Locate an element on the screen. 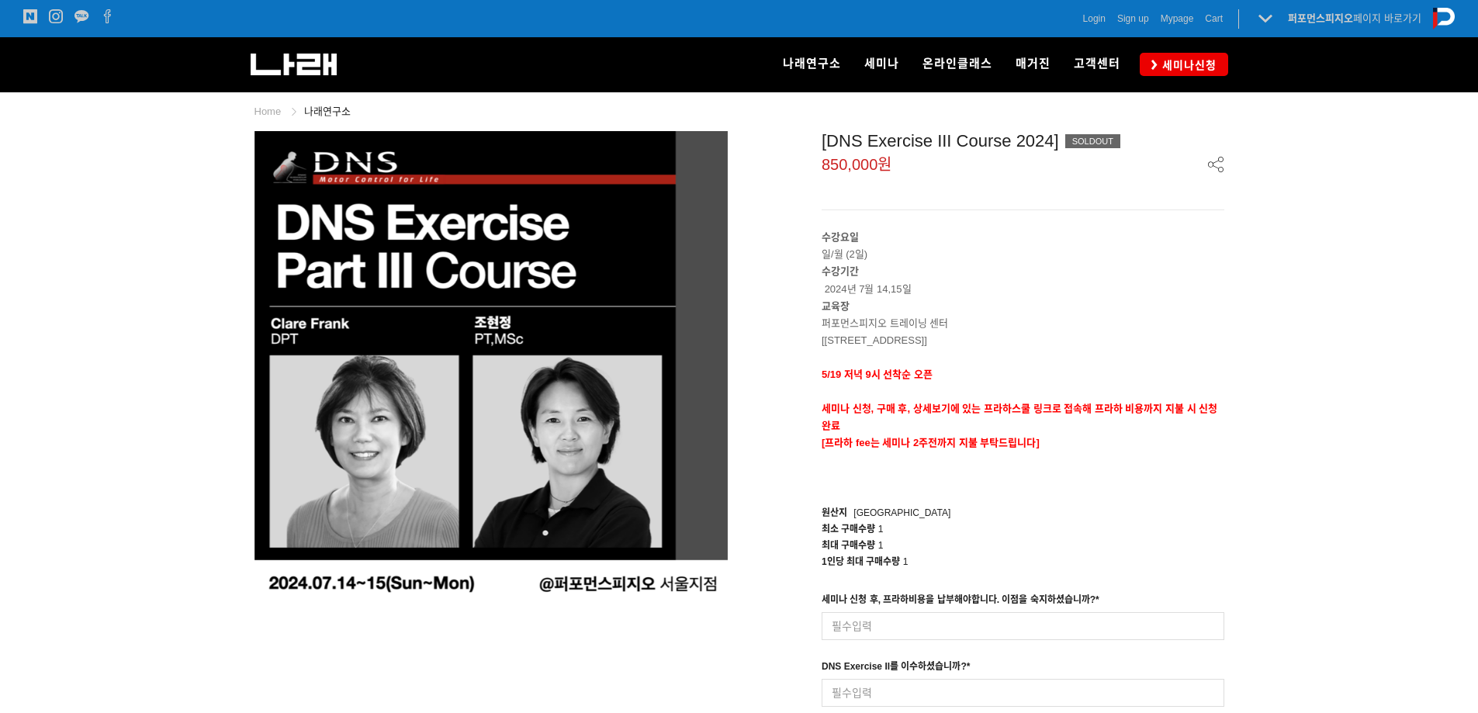 This screenshot has height=713, width=1478. span: Cart is located at coordinates (1213, 19).